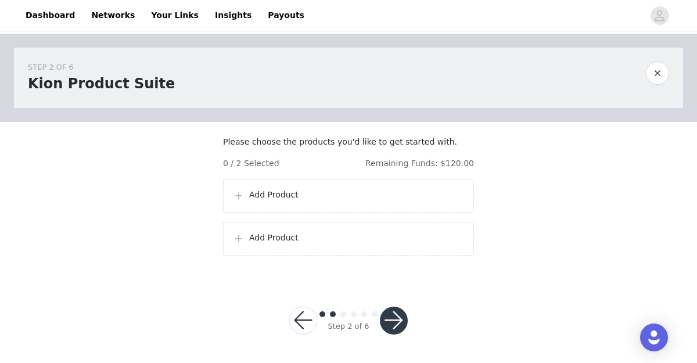 Image resolution: width=697 pixels, height=363 pixels. I want to click on a: Networks, so click(113, 15).